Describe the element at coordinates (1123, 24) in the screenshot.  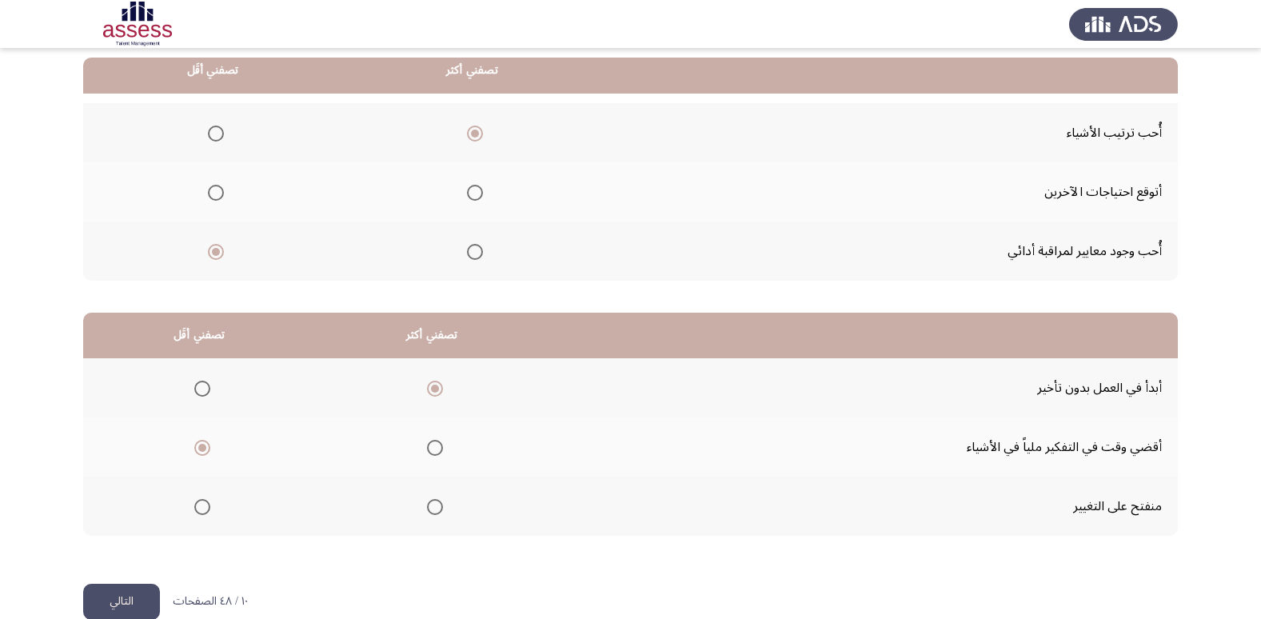
I see `img: Assess Talent Management logo` at that location.